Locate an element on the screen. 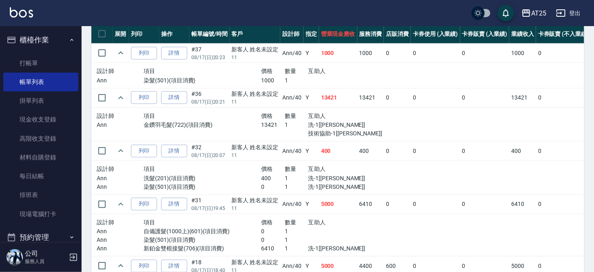 This screenshot has height=272, width=594. p: 08/17 (日) 19:45 is located at coordinates (209, 208).